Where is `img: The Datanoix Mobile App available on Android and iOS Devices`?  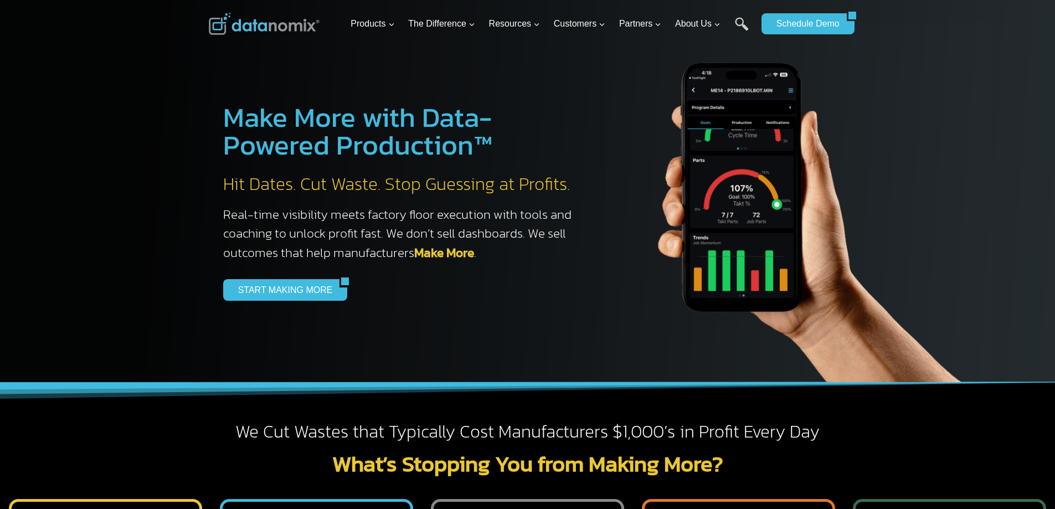 img: The Datanoix Mobile App available on Android and iOS Devices is located at coordinates (799, 202).